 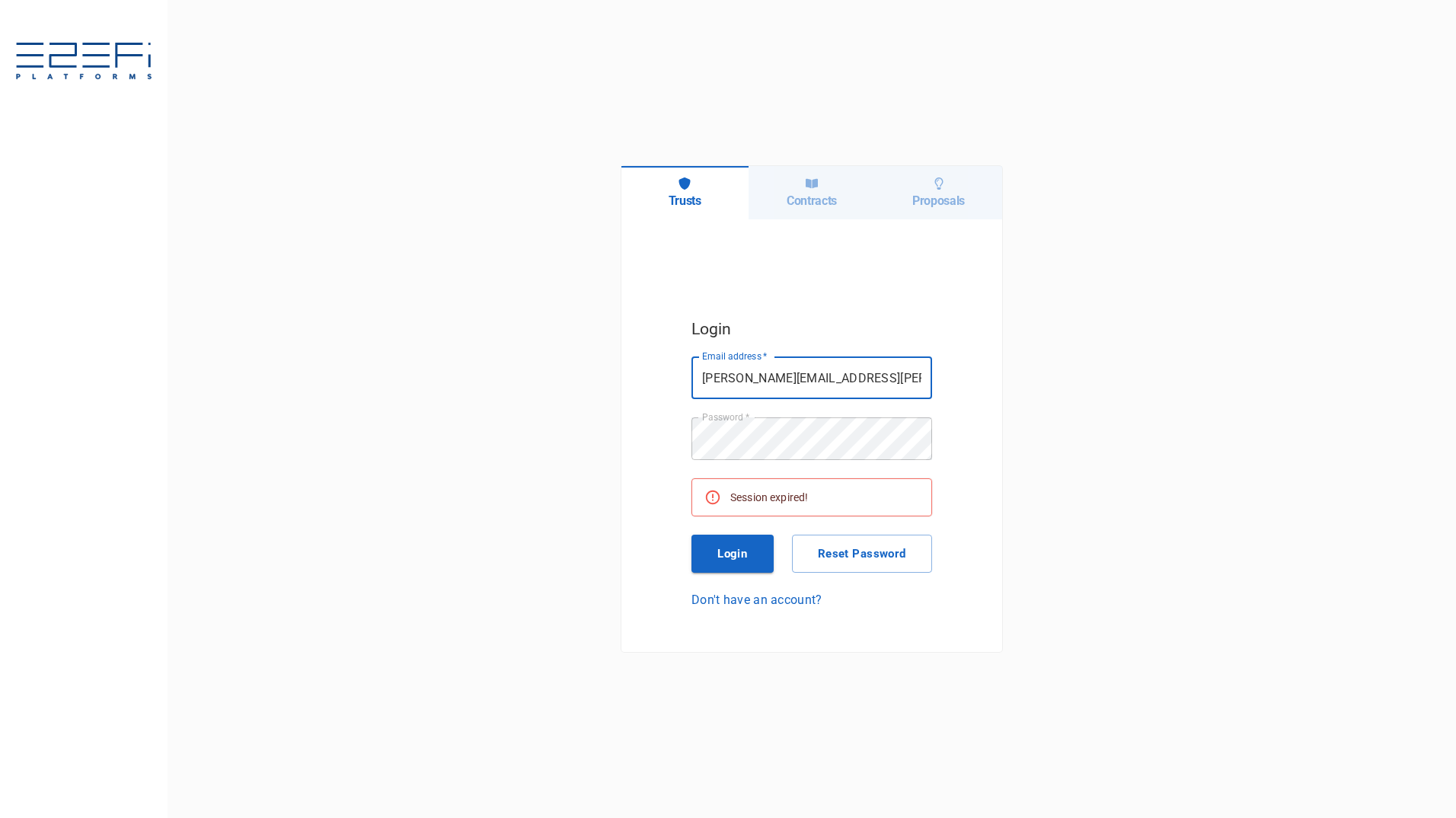 I want to click on h6: Contracts, so click(x=812, y=200).